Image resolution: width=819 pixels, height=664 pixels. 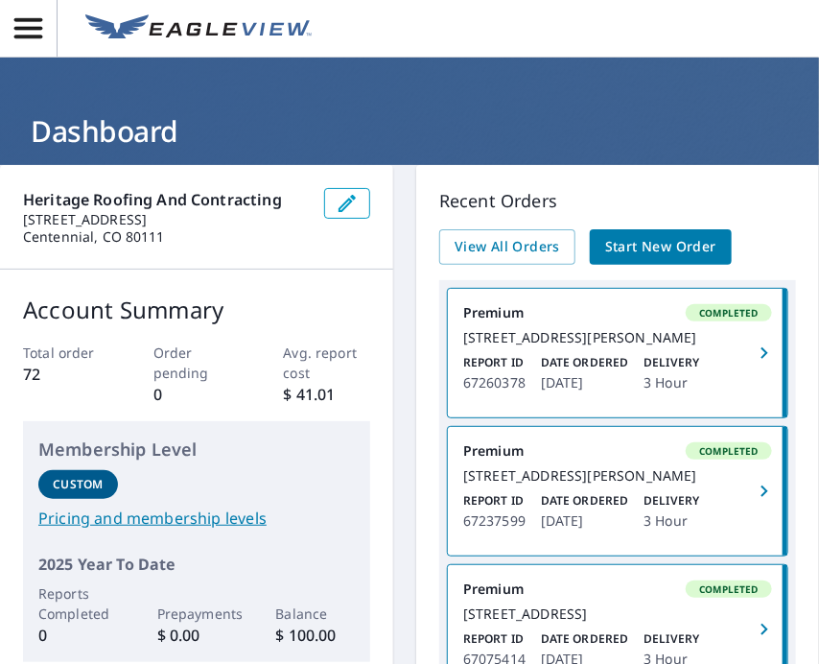 What do you see at coordinates (661, 247) in the screenshot?
I see `span: Start New Order` at bounding box center [661, 247].